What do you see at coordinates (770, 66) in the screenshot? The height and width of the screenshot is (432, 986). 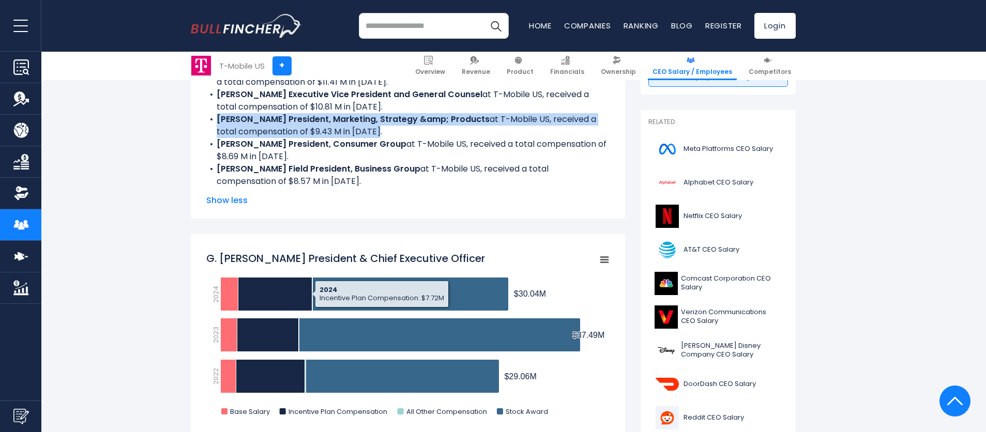 I see `a: Competitors` at bounding box center [770, 66].